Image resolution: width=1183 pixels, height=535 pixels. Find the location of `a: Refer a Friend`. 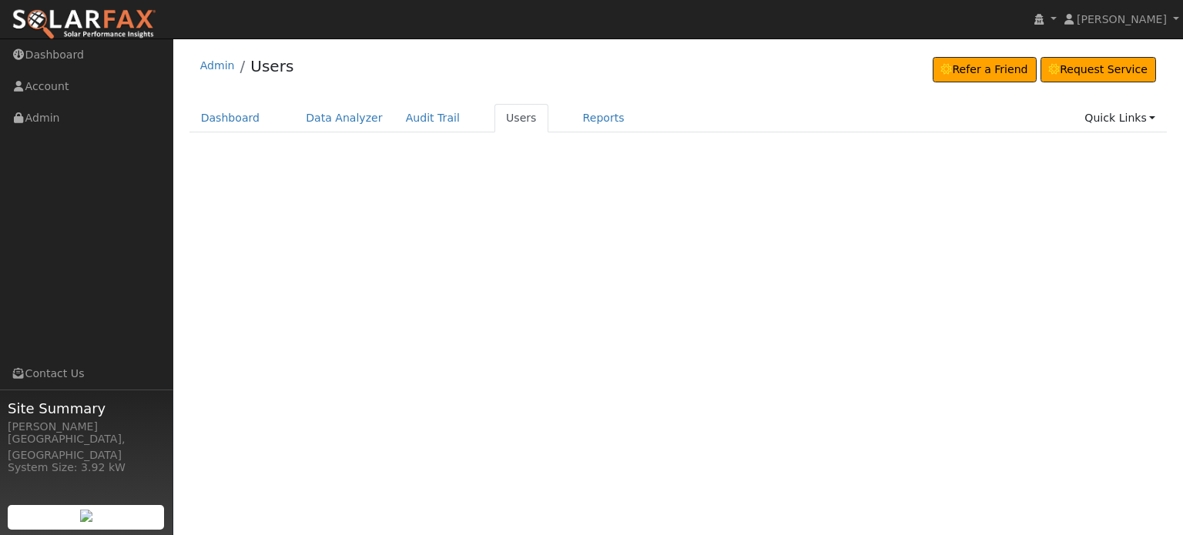

a: Refer a Friend is located at coordinates (985, 70).